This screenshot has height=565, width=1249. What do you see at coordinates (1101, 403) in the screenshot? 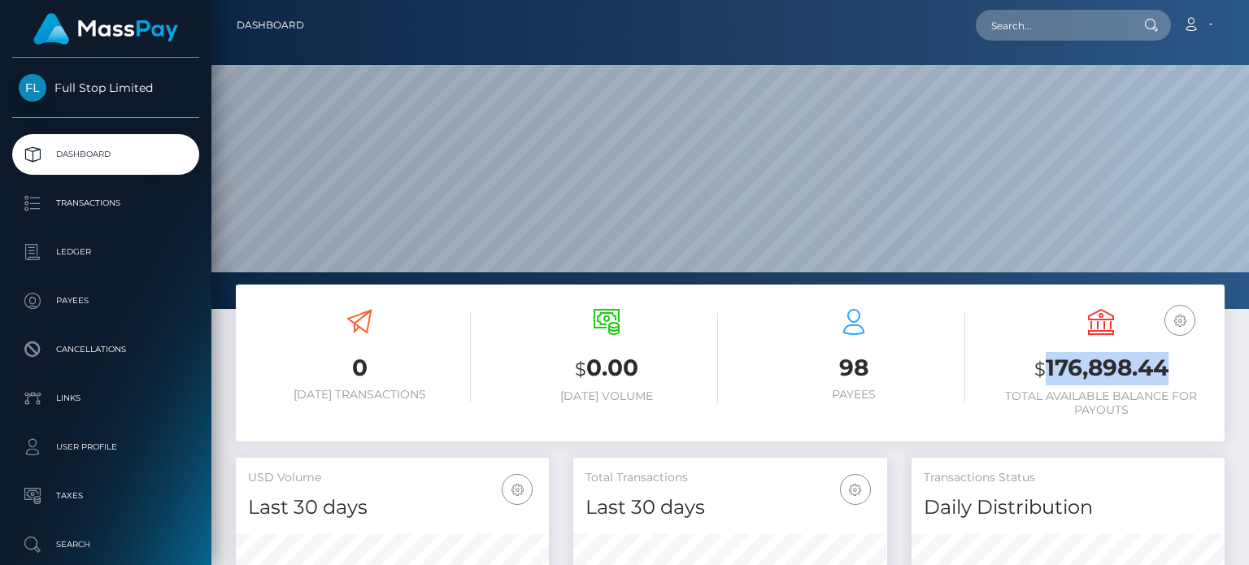
I see `h6: Total Available Balance for Payouts` at bounding box center [1101, 403].